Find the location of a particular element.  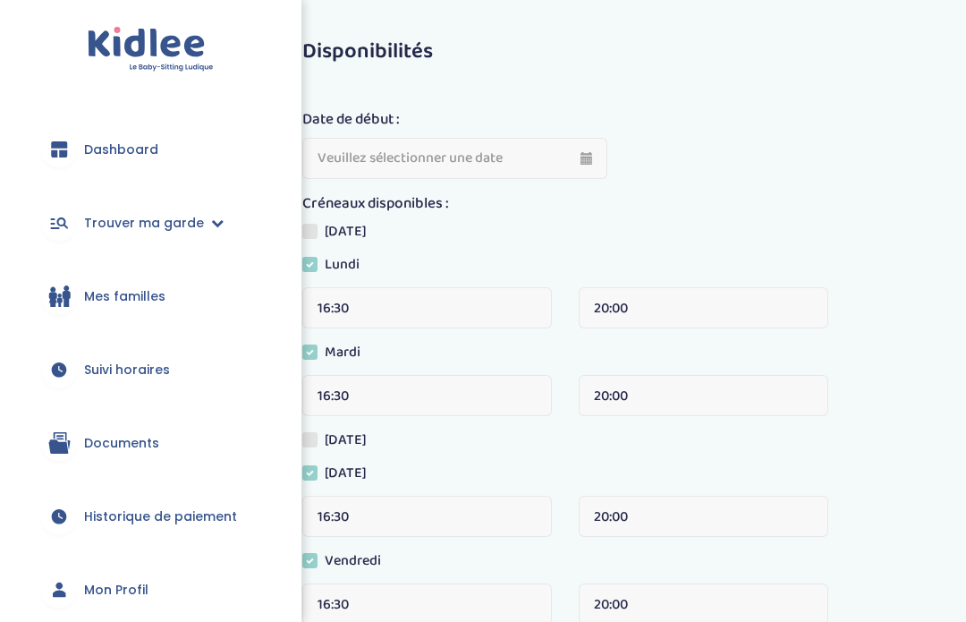

input: Veuillez sélectionner une date is located at coordinates (455, 158).